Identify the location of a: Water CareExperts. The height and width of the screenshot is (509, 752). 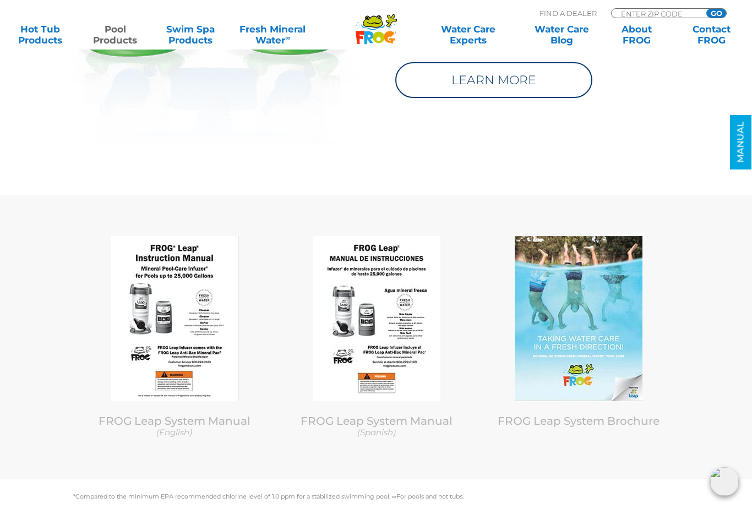
(468, 35).